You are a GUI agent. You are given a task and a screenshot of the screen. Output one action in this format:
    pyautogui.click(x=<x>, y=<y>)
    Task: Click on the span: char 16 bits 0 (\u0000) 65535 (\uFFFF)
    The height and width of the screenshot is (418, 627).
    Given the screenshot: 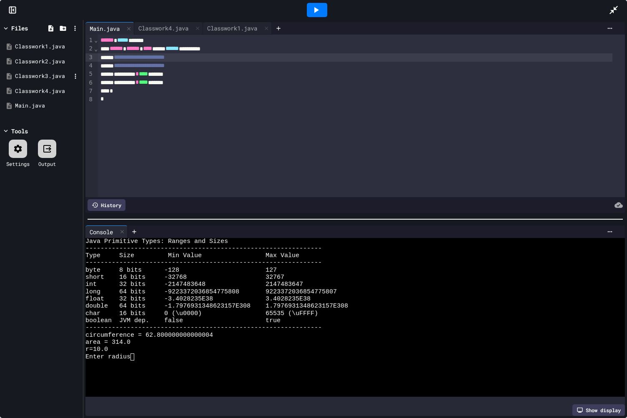 What is the action you would take?
    pyautogui.click(x=202, y=314)
    